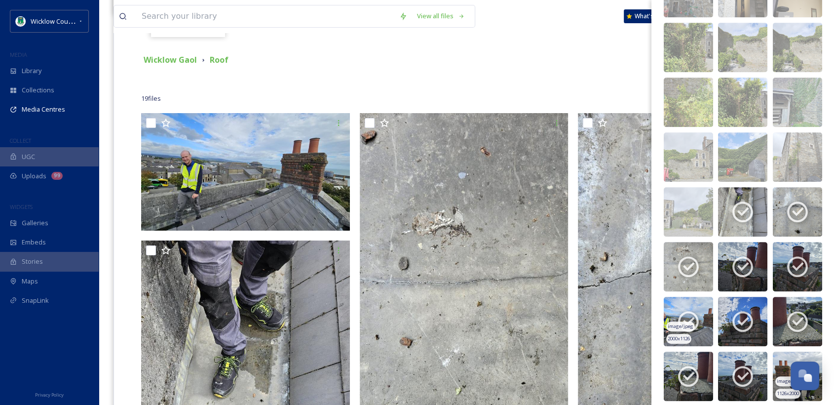 The width and height of the screenshot is (834, 405). What do you see at coordinates (65, 21) in the screenshot?
I see `span: Wicklow County Council` at bounding box center [65, 21].